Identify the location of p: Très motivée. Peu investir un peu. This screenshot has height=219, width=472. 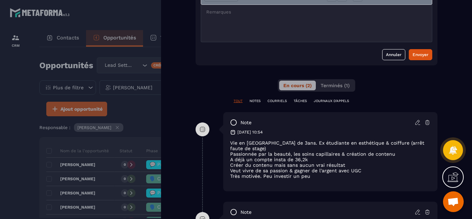
(330, 176).